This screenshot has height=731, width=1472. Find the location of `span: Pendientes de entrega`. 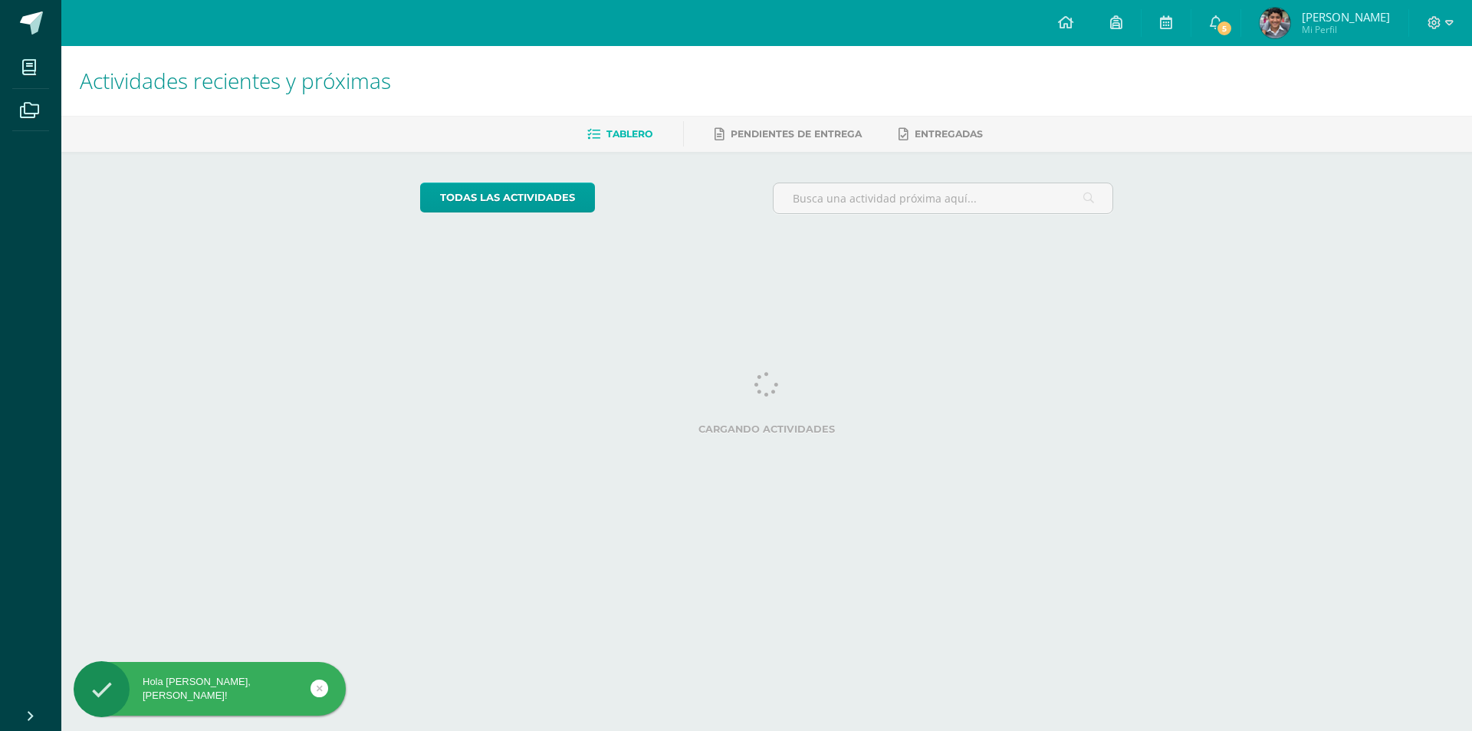

span: Pendientes de entrega is located at coordinates (796, 133).